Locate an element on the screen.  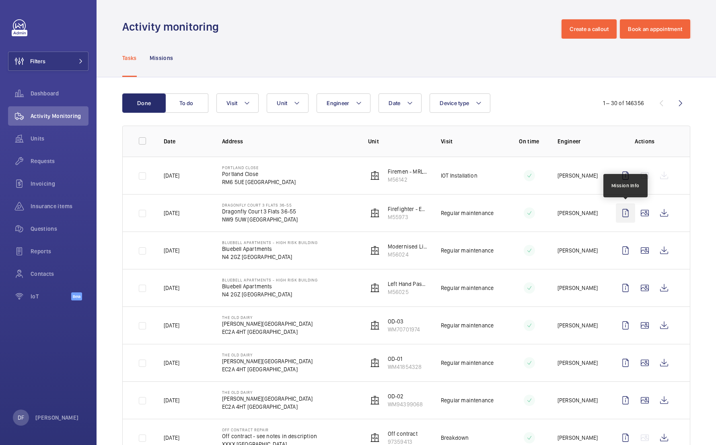
p: Off contract - see notes in description is located at coordinates (270, 436).